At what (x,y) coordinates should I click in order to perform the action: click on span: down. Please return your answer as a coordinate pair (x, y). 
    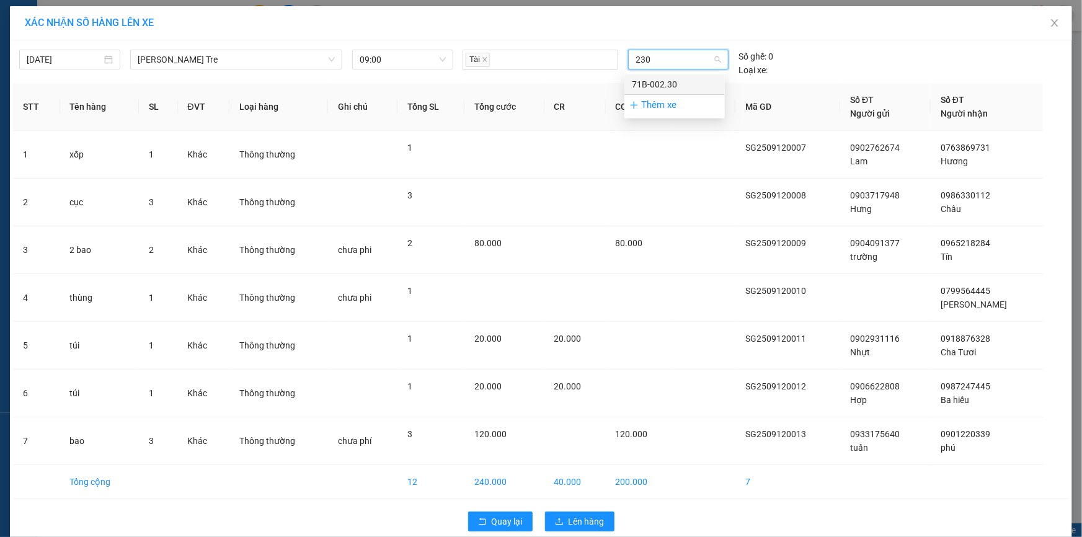
    Looking at the image, I should click on (332, 60).